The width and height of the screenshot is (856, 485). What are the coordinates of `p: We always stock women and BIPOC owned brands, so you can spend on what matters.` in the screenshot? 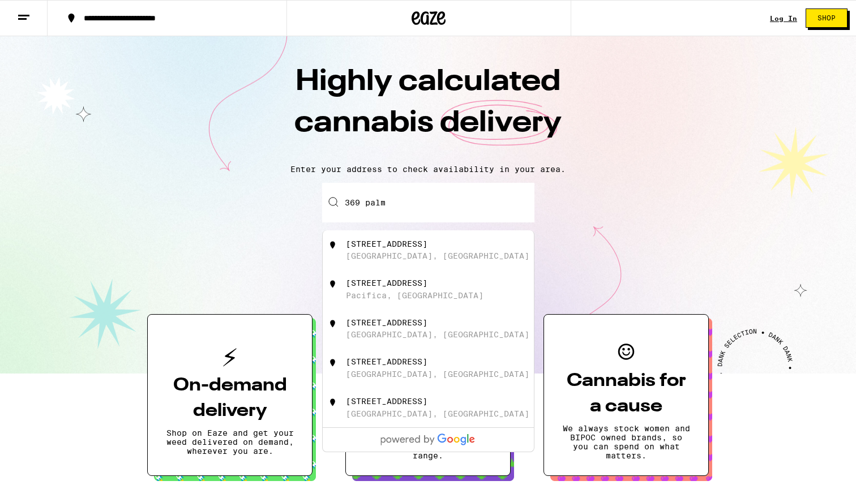 It's located at (626, 442).